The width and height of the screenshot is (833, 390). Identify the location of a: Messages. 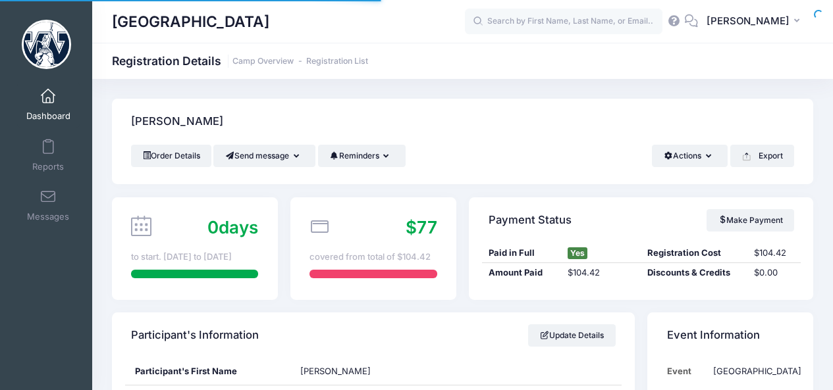
(48, 205).